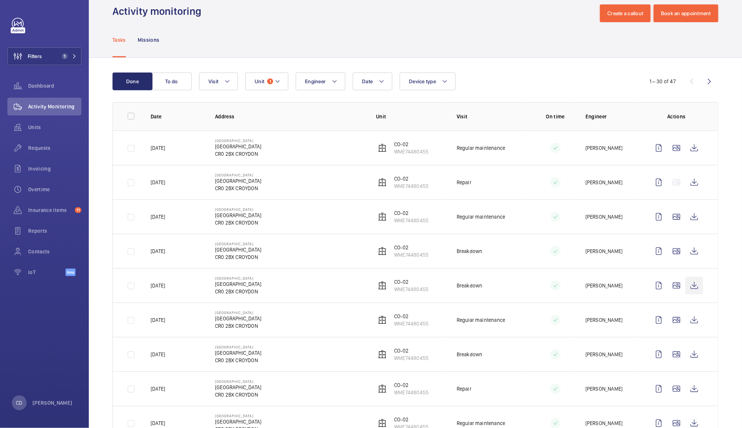 The image size is (742, 428). Describe the element at coordinates (47, 272) in the screenshot. I see `span: IoT` at that location.